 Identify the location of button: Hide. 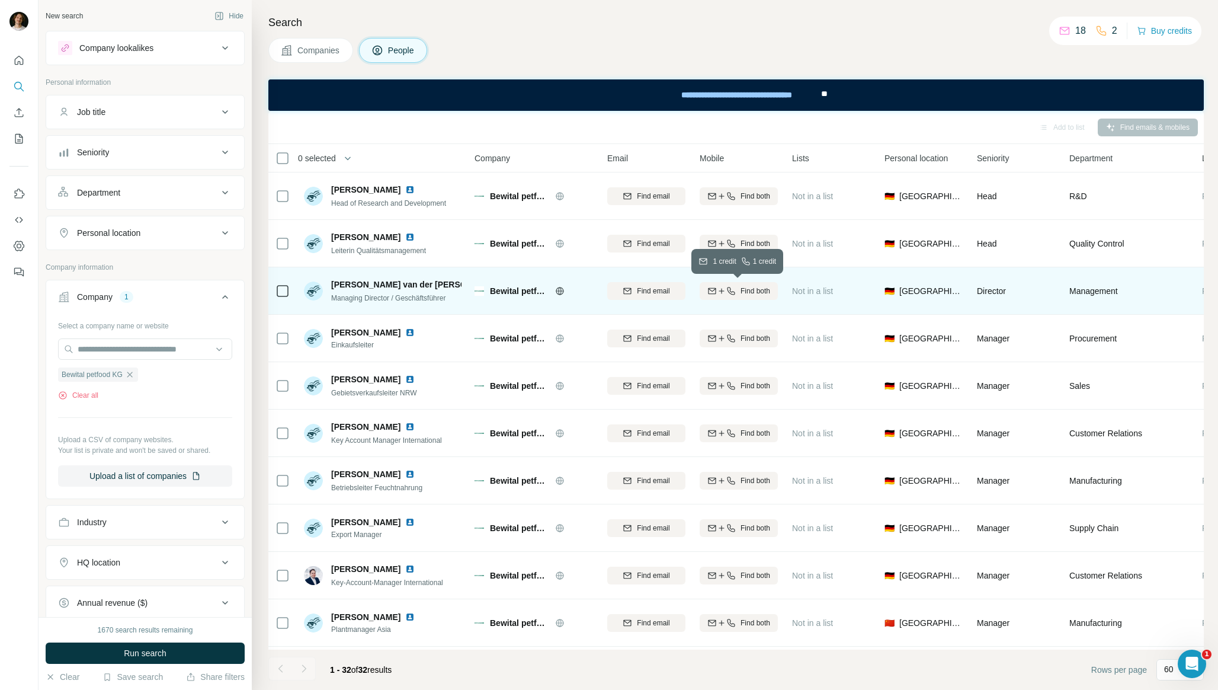
(229, 16).